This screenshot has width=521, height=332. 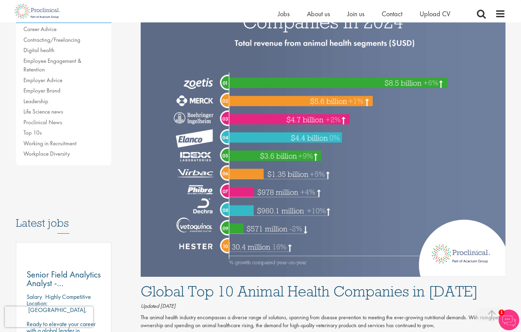 What do you see at coordinates (32, 132) in the screenshot?
I see `a: Top 10s` at bounding box center [32, 132].